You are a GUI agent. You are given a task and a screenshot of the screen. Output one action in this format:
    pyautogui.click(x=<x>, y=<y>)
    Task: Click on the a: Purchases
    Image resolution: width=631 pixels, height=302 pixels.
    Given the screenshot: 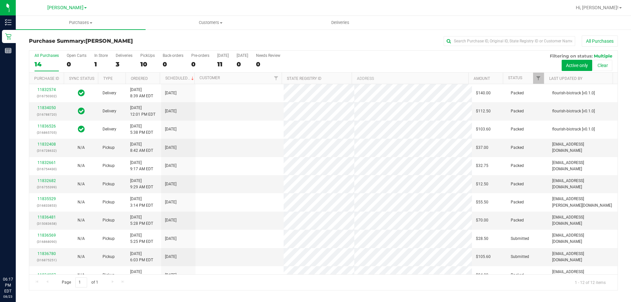 What is the action you would take?
    pyautogui.click(x=80, y=23)
    